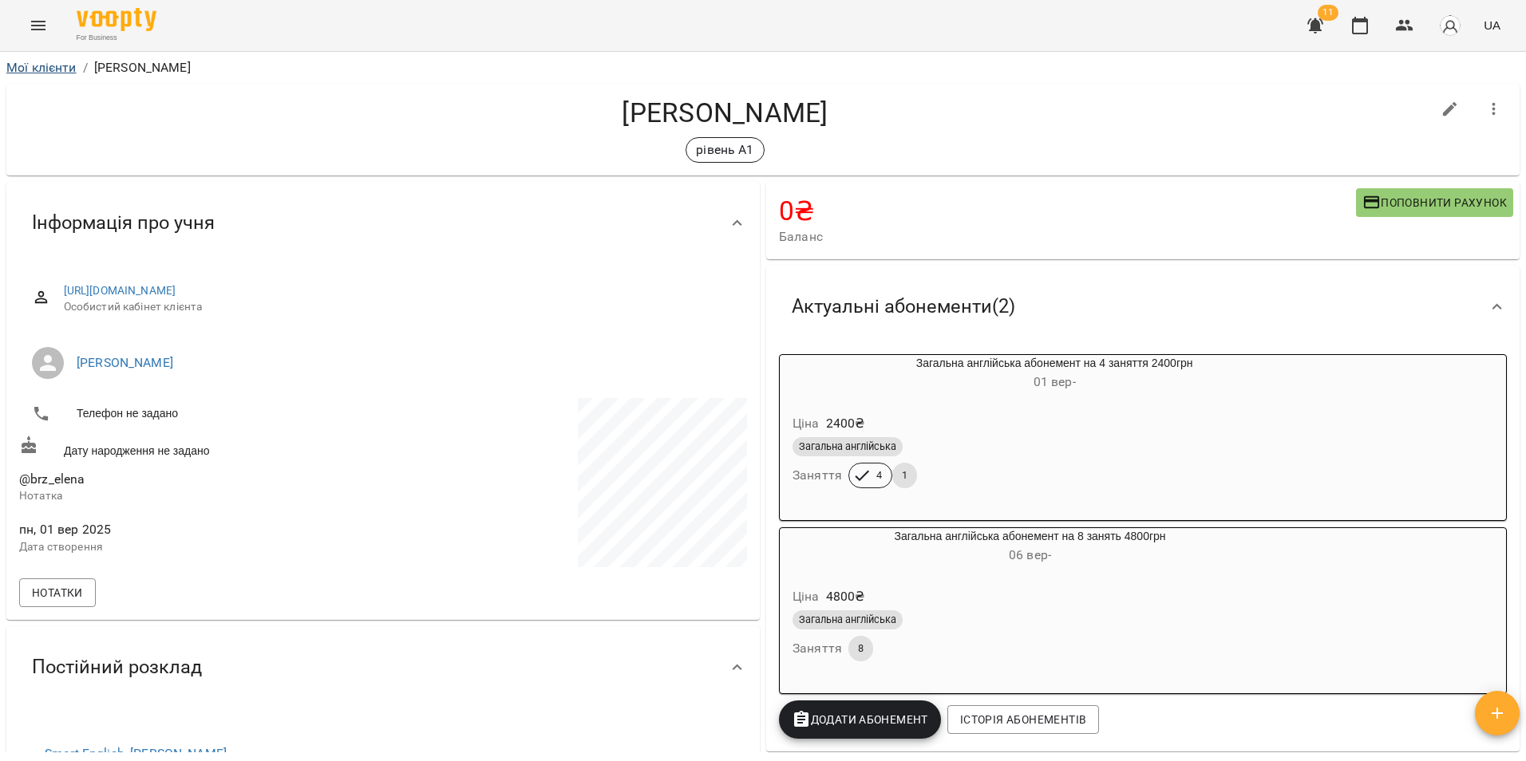  I want to click on span: For Business, so click(117, 38).